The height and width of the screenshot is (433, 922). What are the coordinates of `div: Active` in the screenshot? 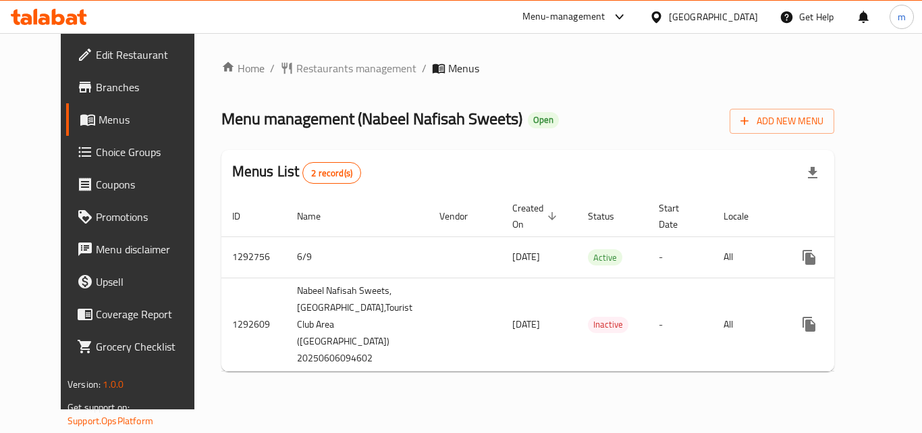 It's located at (605, 257).